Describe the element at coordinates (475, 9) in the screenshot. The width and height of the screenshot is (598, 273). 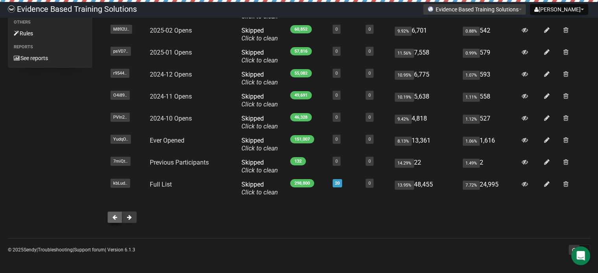
I see `button: Evidence Based Training Solutions` at that location.